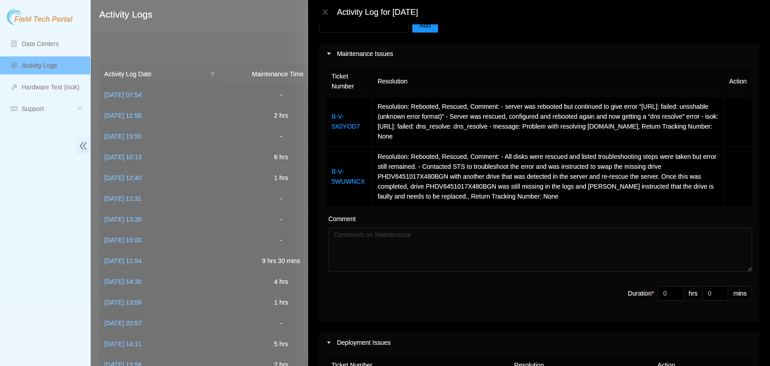  Describe the element at coordinates (350, 81) in the screenshot. I see `th: Ticket Number` at that location.